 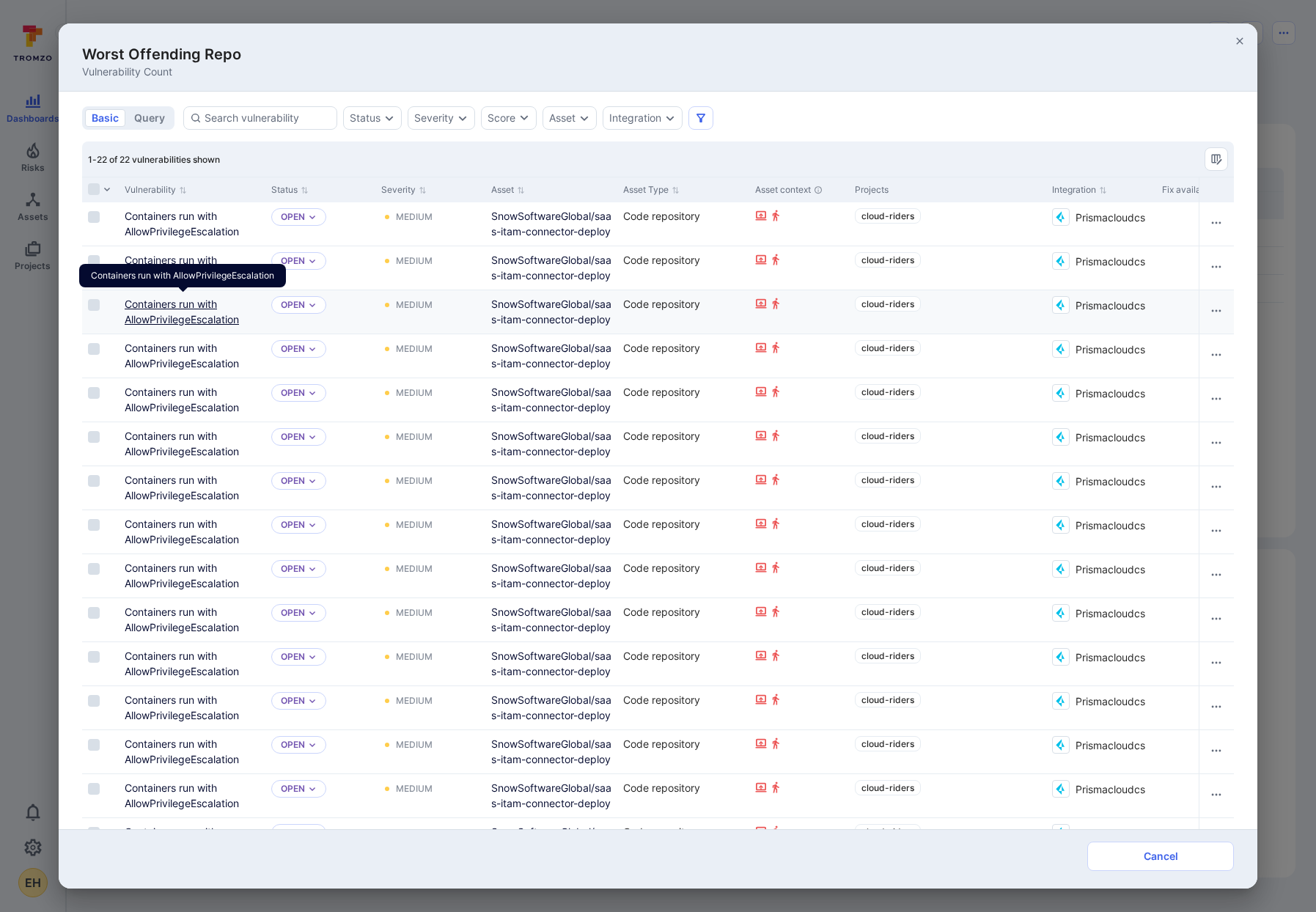 I want to click on button: Manage columns, so click(x=1217, y=159).